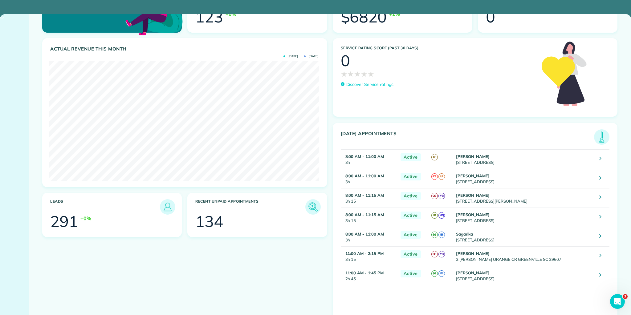  What do you see at coordinates (442, 177) in the screenshot?
I see `span: LP` at bounding box center [442, 177].